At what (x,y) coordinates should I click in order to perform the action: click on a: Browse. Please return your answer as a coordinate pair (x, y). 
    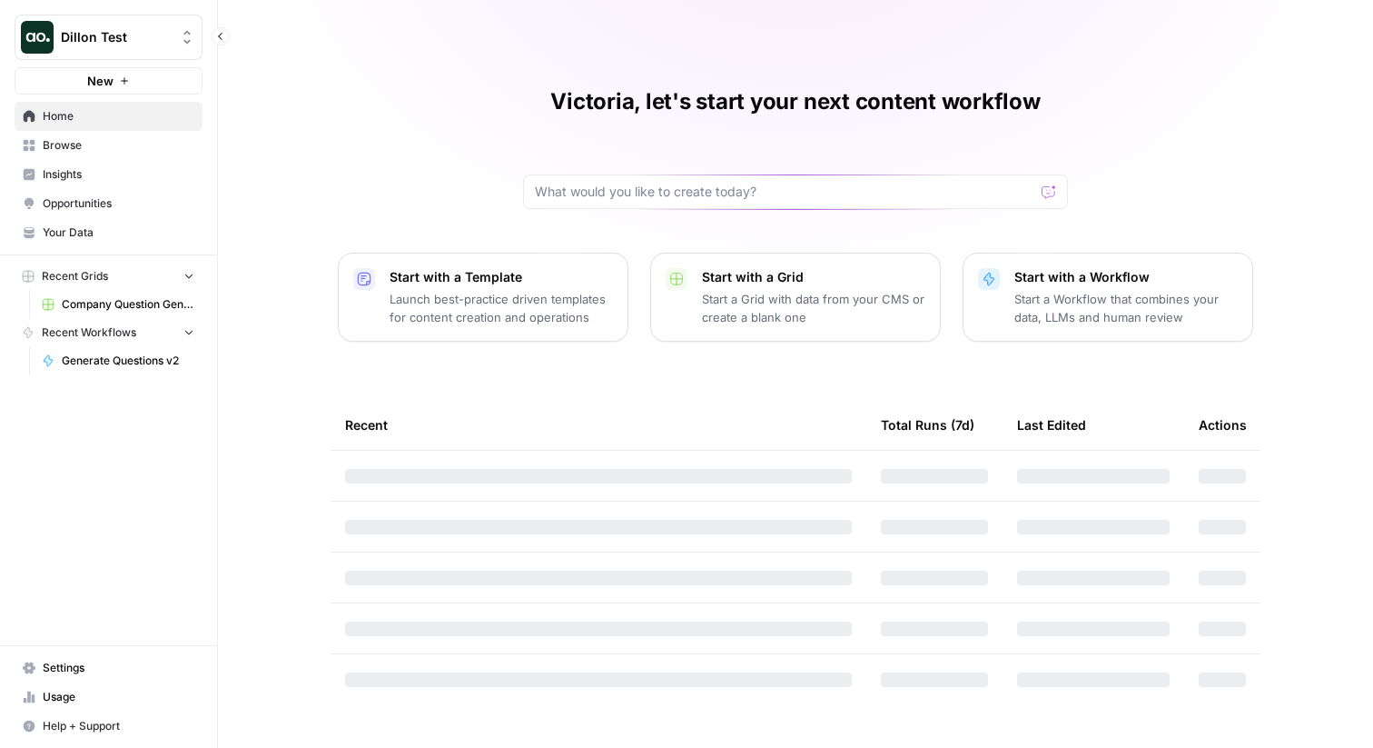
    Looking at the image, I should click on (108, 145).